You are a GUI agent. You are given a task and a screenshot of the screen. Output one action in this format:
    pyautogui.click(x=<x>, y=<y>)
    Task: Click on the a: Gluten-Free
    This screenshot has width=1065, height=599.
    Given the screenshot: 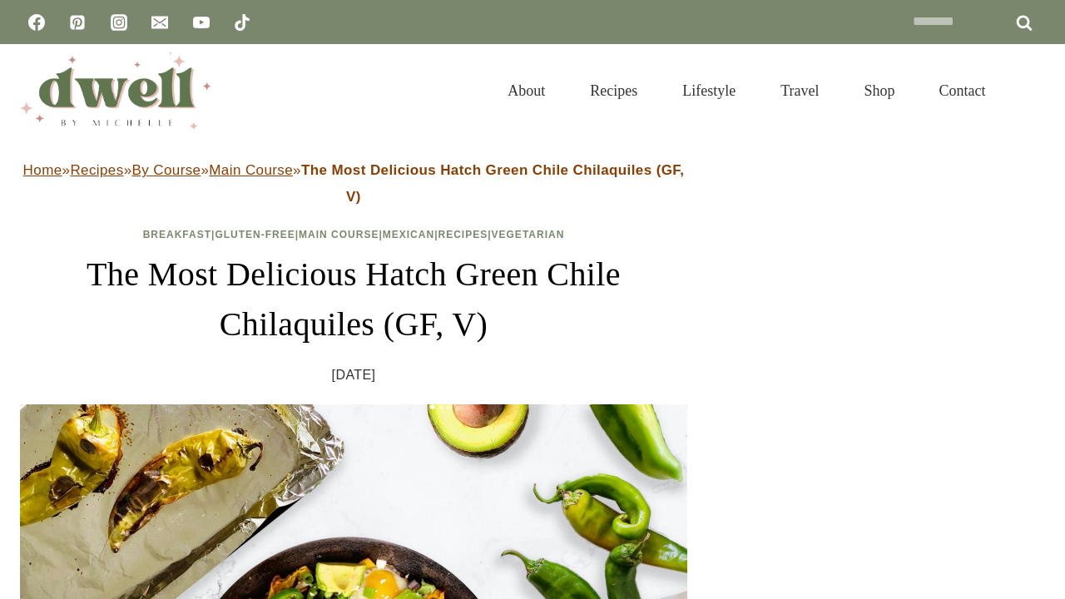 What is the action you would take?
    pyautogui.click(x=255, y=235)
    